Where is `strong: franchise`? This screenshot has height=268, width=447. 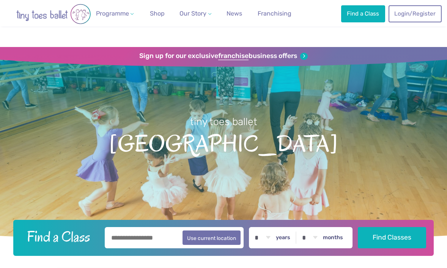 strong: franchise is located at coordinates (233, 56).